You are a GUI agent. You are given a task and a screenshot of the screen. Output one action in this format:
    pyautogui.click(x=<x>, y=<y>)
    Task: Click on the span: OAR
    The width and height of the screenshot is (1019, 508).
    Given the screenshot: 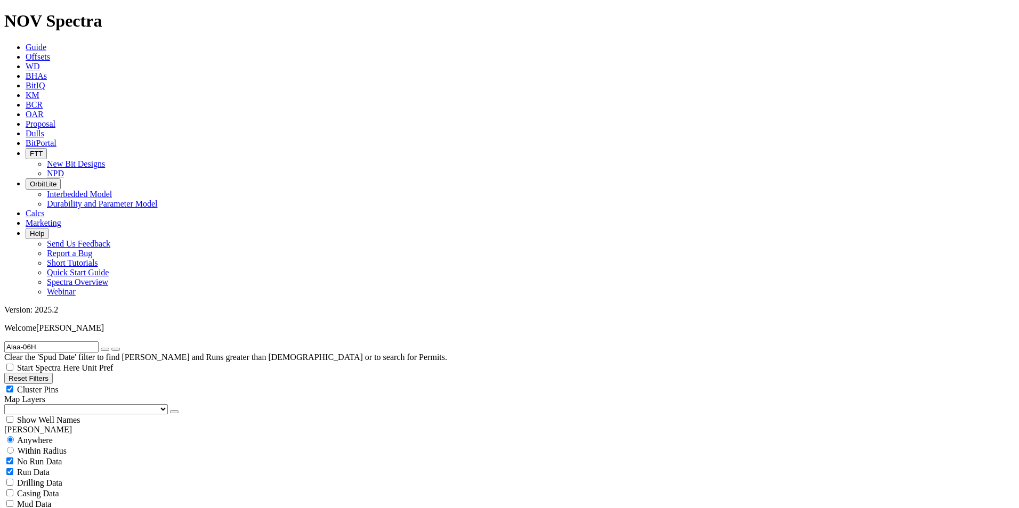 What is the action you would take?
    pyautogui.click(x=35, y=114)
    